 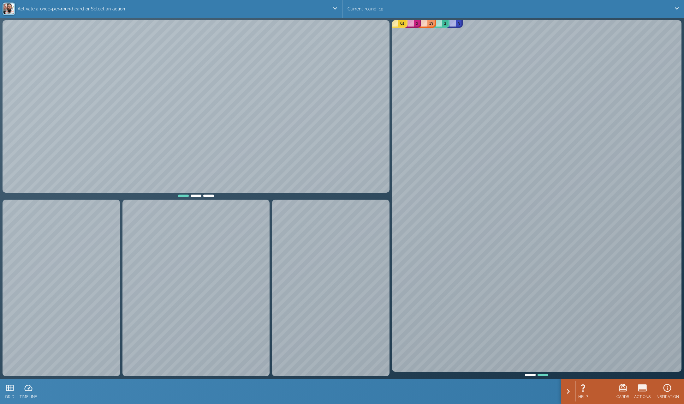 I want to click on p: HELP, so click(x=583, y=396).